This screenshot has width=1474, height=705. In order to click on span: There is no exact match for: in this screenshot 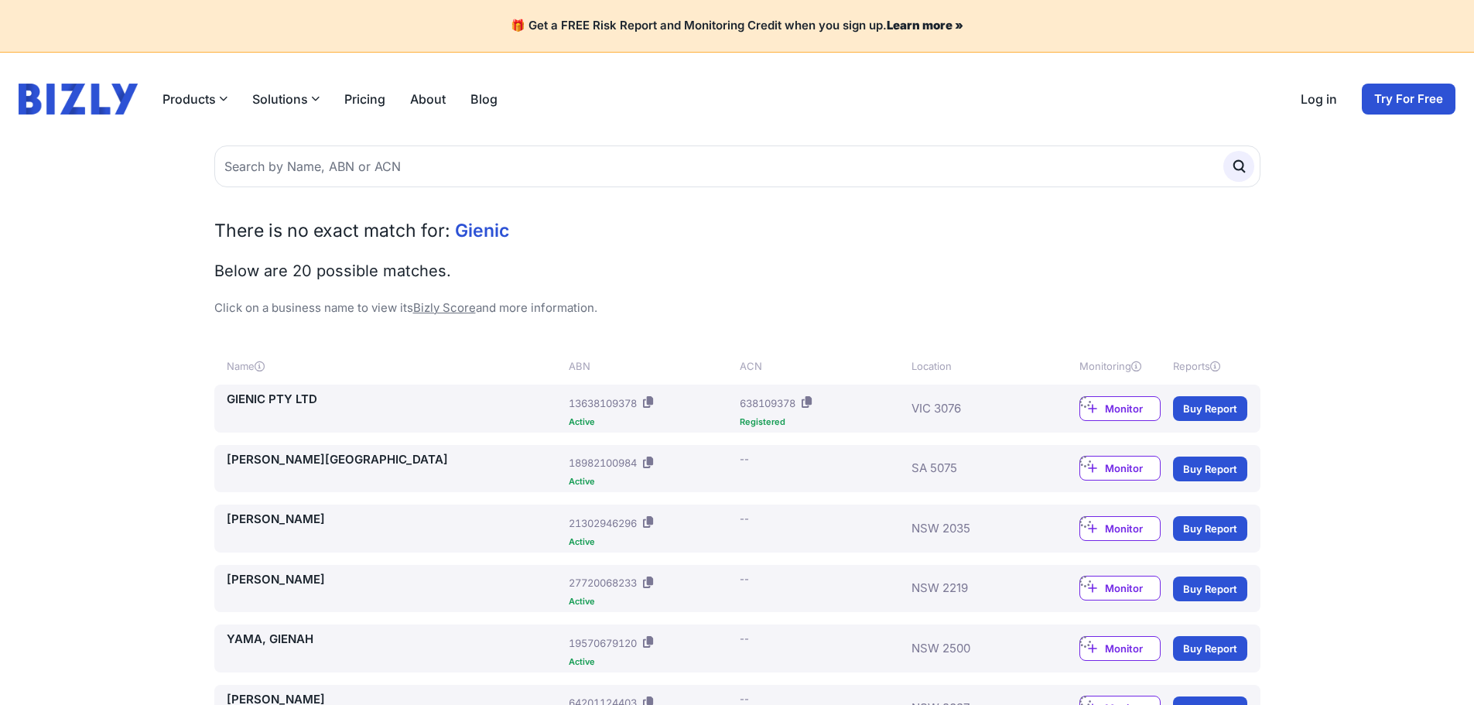, I will do `click(332, 231)`.